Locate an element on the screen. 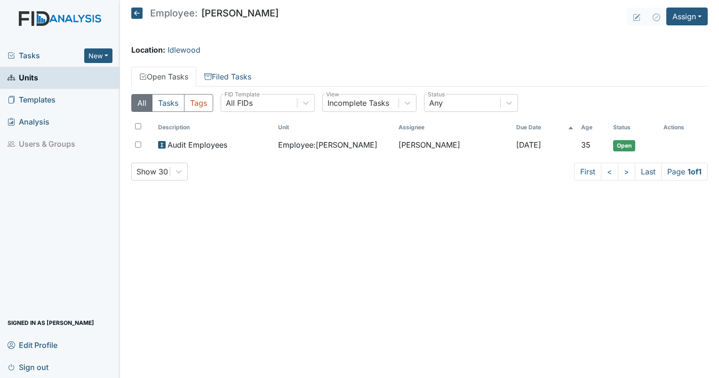 The width and height of the screenshot is (719, 378). nav: task-pagination is located at coordinates (641, 172).